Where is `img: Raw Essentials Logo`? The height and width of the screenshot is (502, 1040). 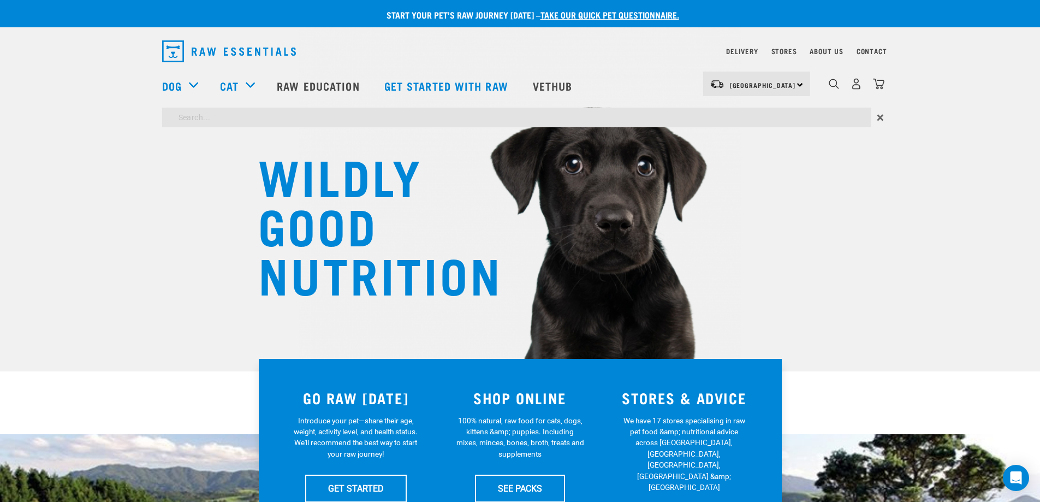
img: Raw Essentials Logo is located at coordinates (229, 51).